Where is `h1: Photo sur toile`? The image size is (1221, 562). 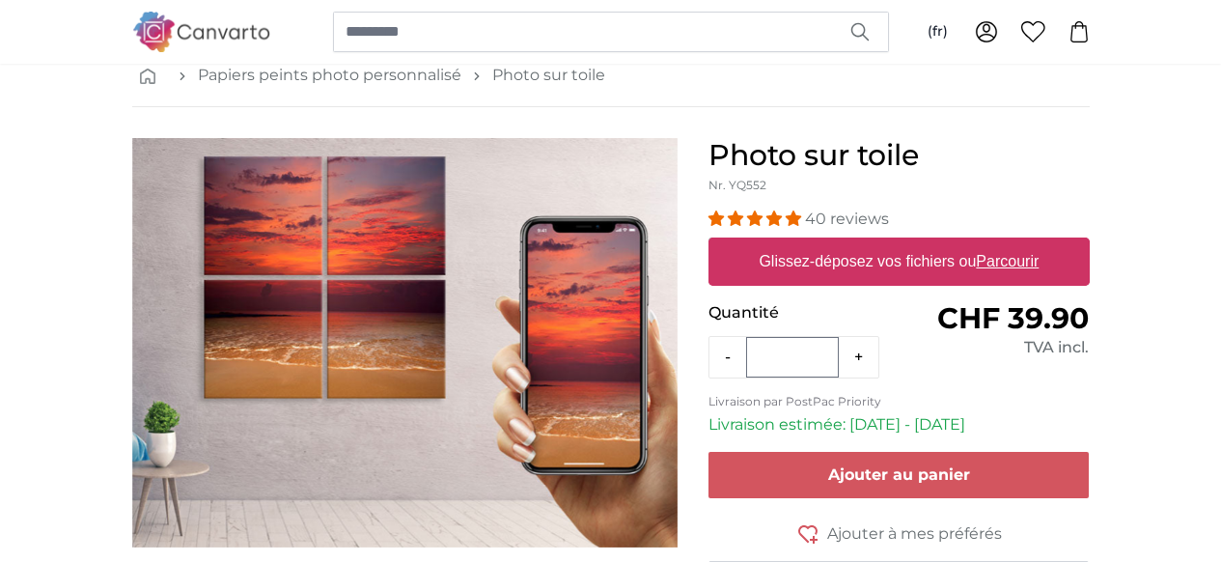 h1: Photo sur toile is located at coordinates (899, 155).